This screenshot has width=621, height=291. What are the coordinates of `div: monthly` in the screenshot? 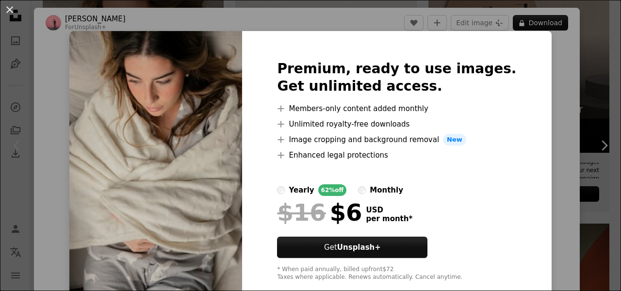 It's located at (386, 190).